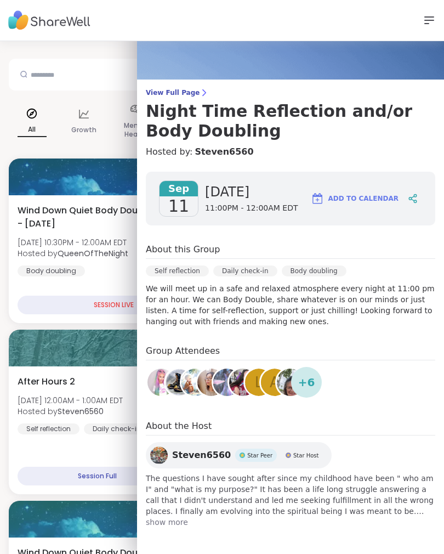  I want to click on span: Star Host, so click(306, 455).